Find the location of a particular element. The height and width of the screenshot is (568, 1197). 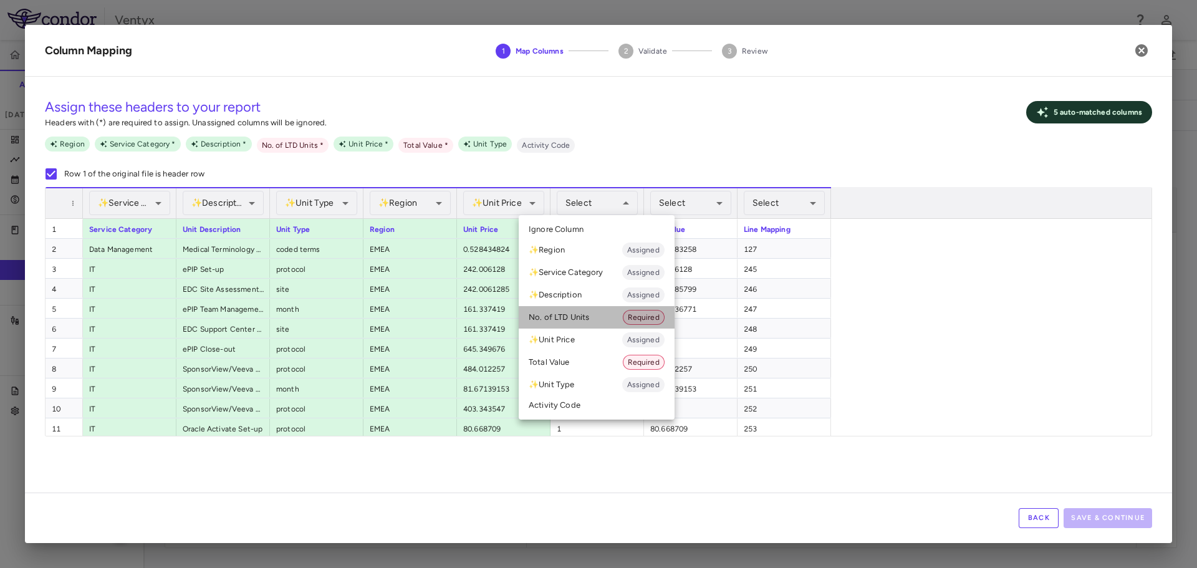

li: ✨ Region is located at coordinates (597, 250).